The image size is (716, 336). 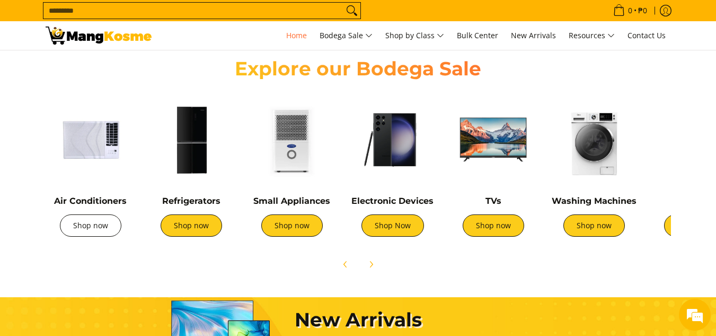 I want to click on span: Bulk Center, so click(x=478, y=35).